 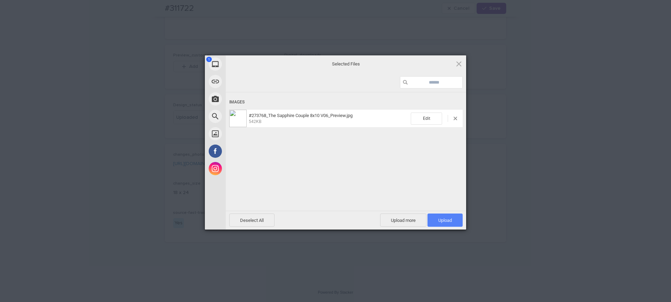 I want to click on span: Edit, so click(x=427, y=119).